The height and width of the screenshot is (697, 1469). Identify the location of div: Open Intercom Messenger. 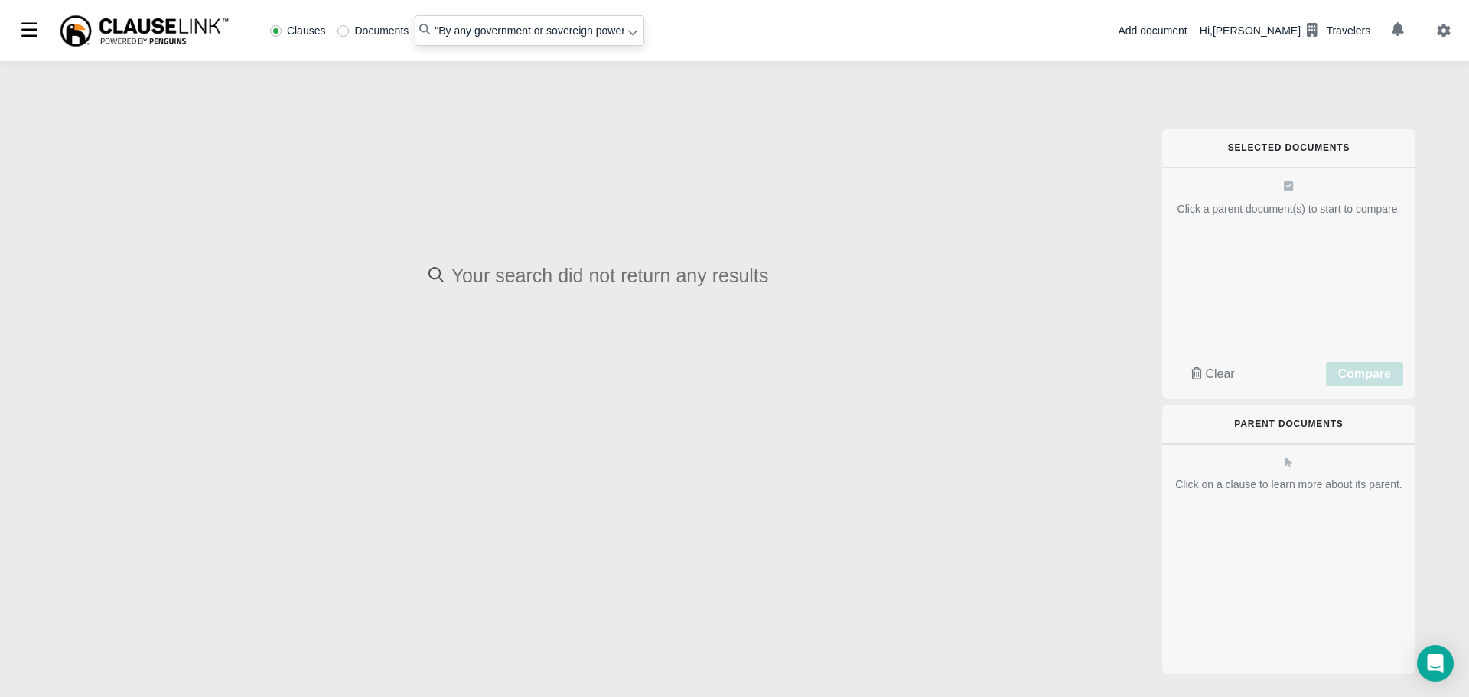
(1435, 663).